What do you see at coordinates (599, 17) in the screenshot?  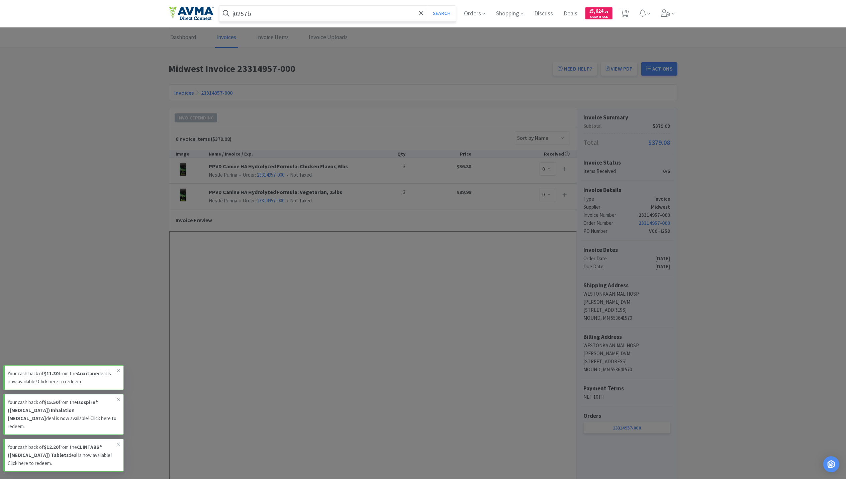 I see `span: Cash Back` at bounding box center [599, 17].